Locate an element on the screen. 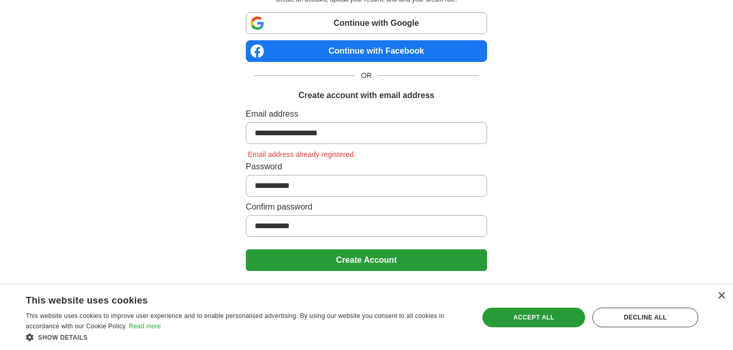 The image size is (733, 350). a: Continue with Google is located at coordinates (366, 23).